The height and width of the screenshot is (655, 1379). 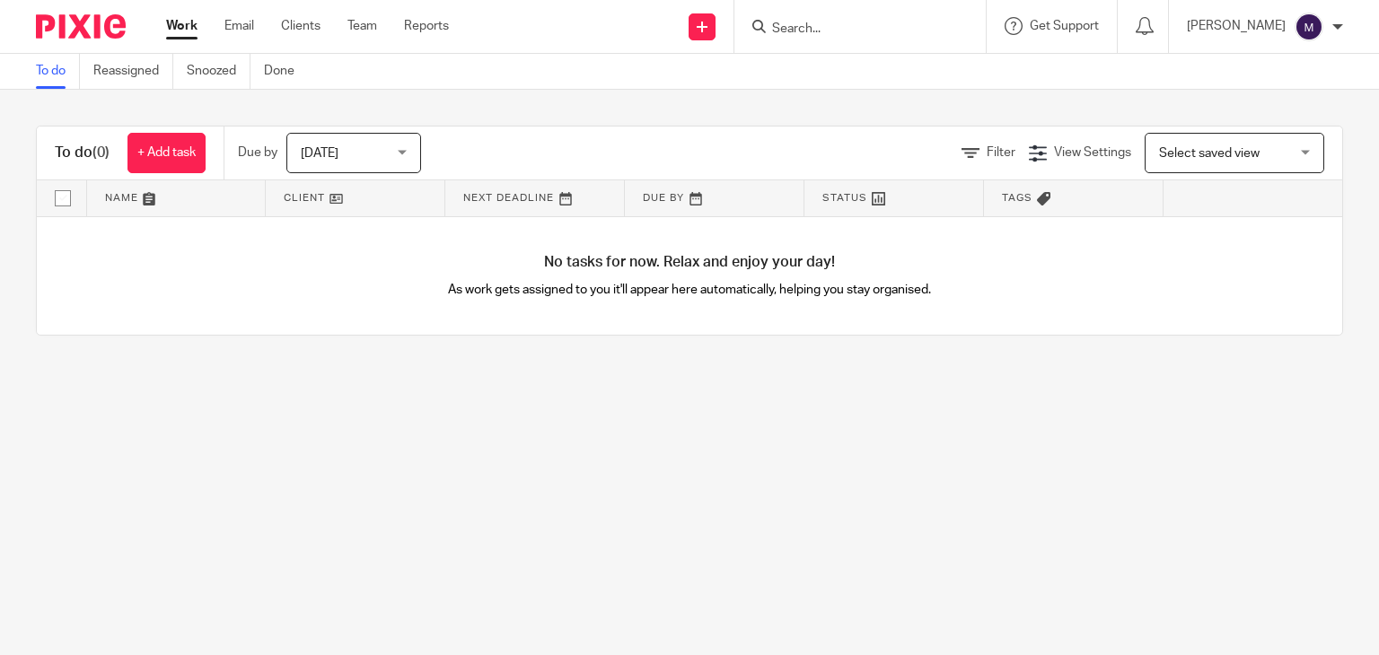 What do you see at coordinates (181, 26) in the screenshot?
I see `a: Work` at bounding box center [181, 26].